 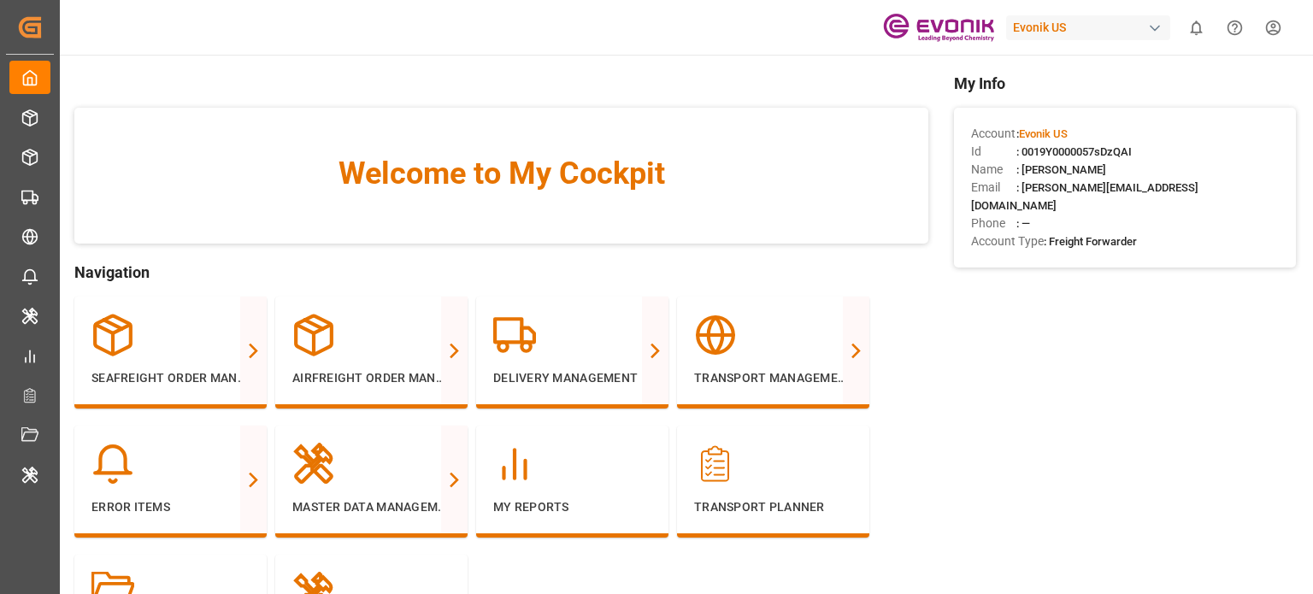 I want to click on p: My Reports, so click(x=572, y=507).